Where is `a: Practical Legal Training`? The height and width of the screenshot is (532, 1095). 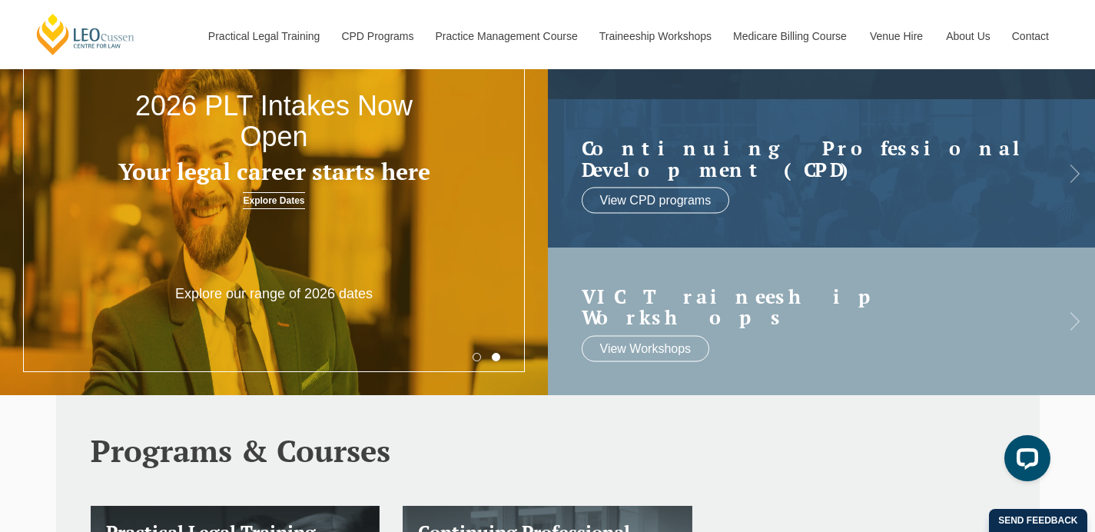 a: Practical Legal Training is located at coordinates (264, 36).